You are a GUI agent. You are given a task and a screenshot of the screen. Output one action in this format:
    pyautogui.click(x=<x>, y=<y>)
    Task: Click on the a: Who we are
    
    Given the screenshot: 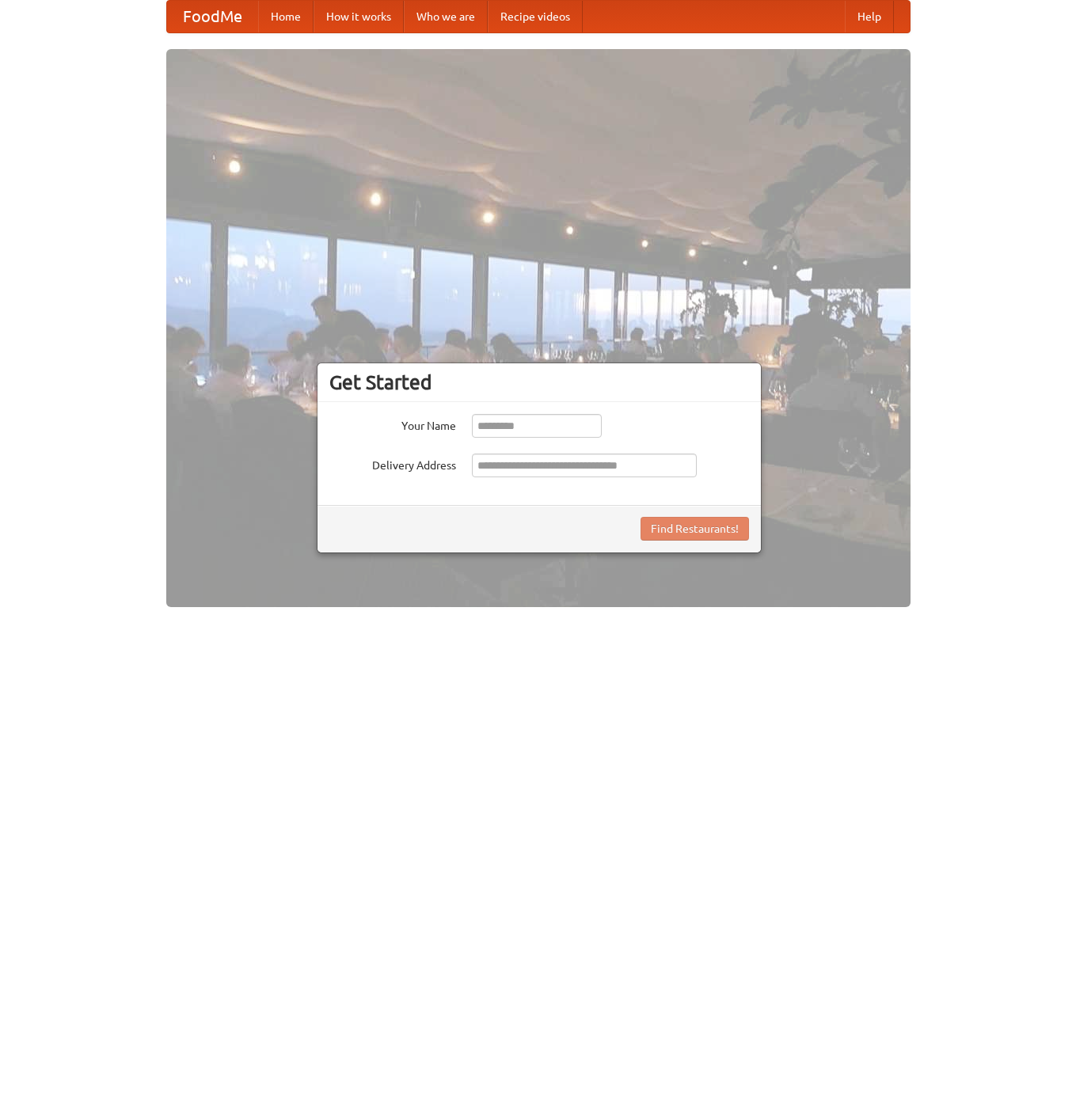 What is the action you would take?
    pyautogui.click(x=446, y=17)
    